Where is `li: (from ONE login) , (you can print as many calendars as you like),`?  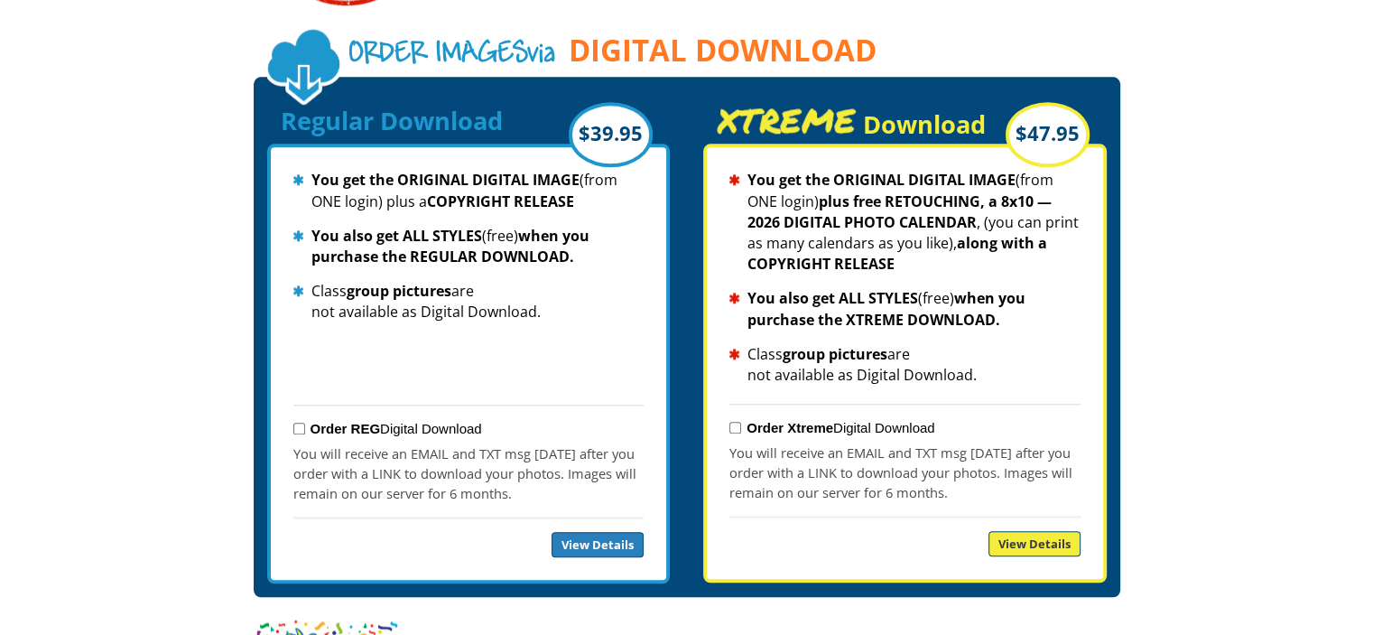
li: (from ONE login) , (you can print as many calendars as you like), is located at coordinates (905, 222).